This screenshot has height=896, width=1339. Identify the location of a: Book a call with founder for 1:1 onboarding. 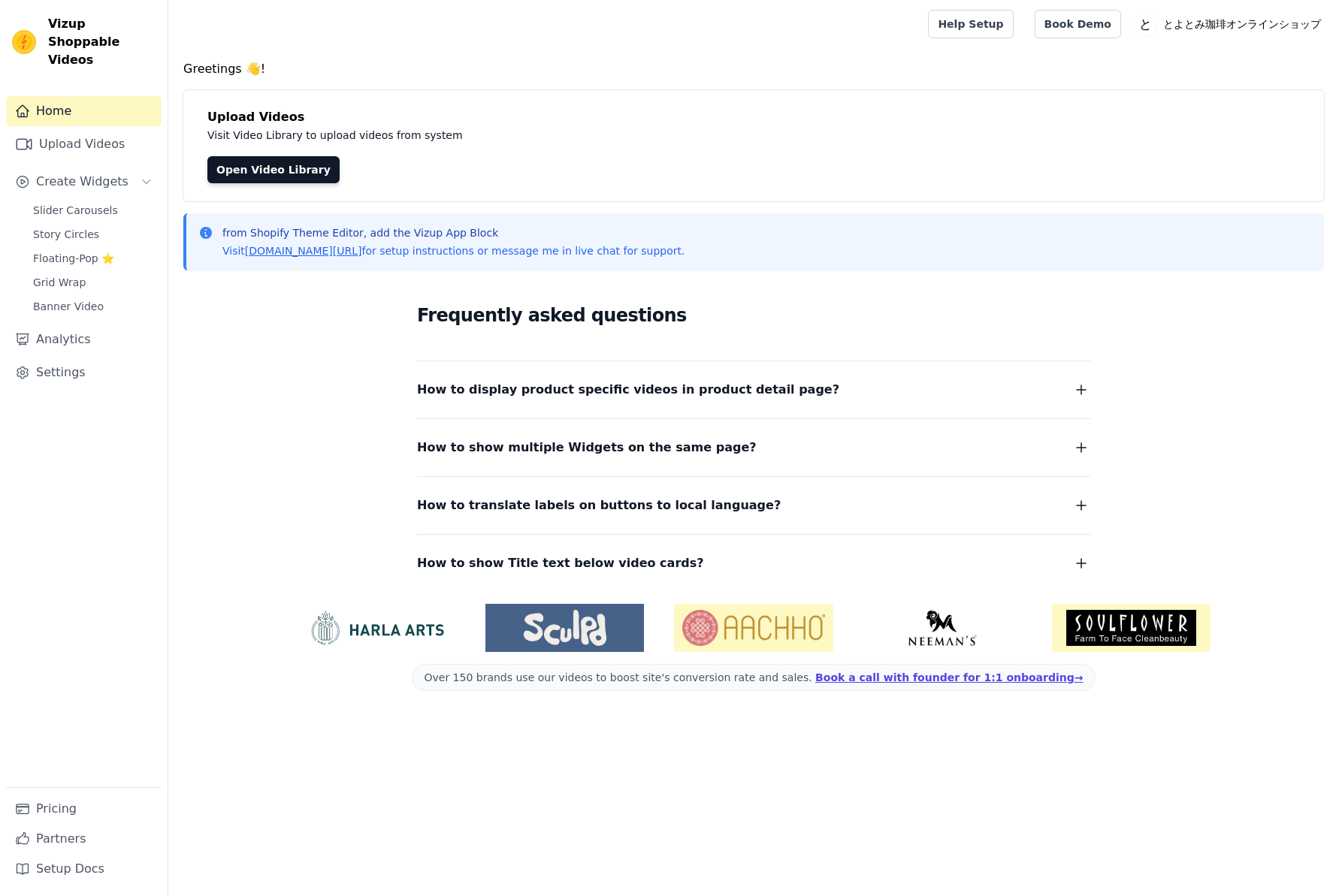
(949, 678).